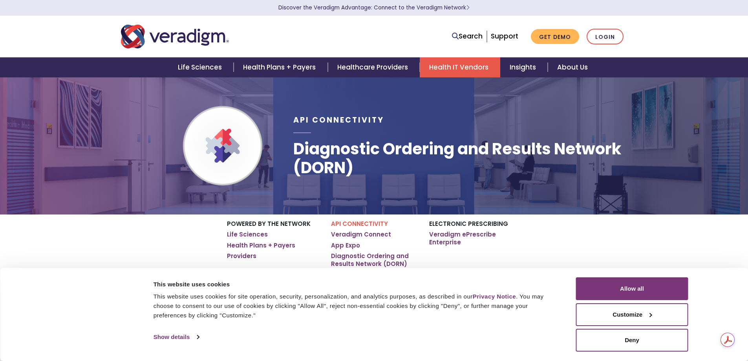  Describe the element at coordinates (632, 315) in the screenshot. I see `button: Customize` at that location.